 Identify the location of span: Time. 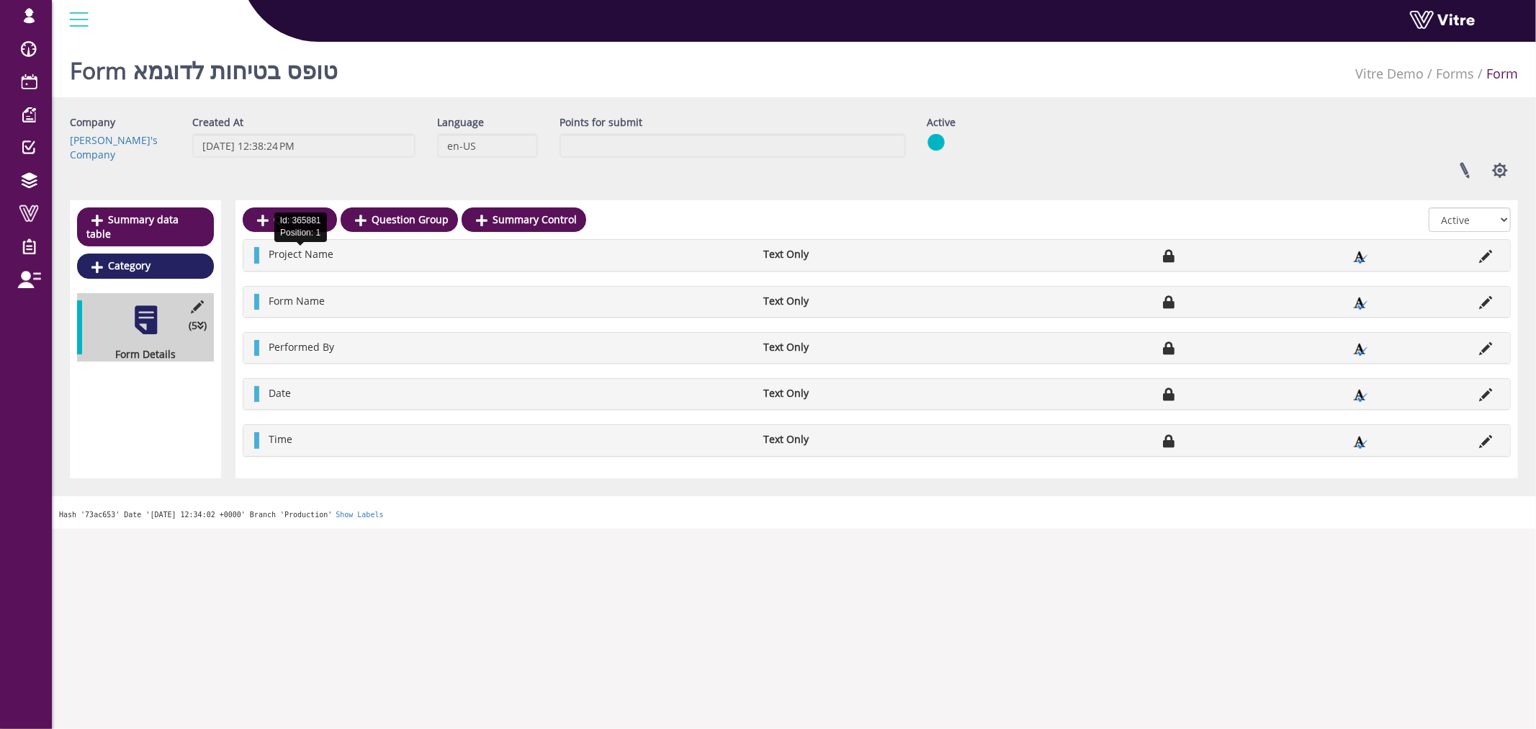
(280, 439).